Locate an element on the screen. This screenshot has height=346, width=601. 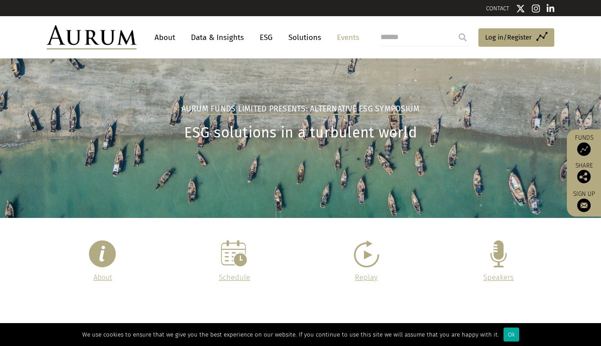
a: Speakers is located at coordinates (498, 277).